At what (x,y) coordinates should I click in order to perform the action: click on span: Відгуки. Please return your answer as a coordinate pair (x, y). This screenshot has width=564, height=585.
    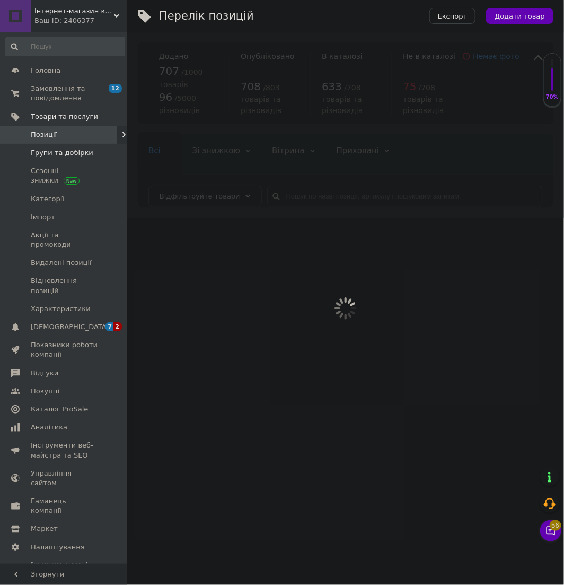
    Looking at the image, I should click on (45, 373).